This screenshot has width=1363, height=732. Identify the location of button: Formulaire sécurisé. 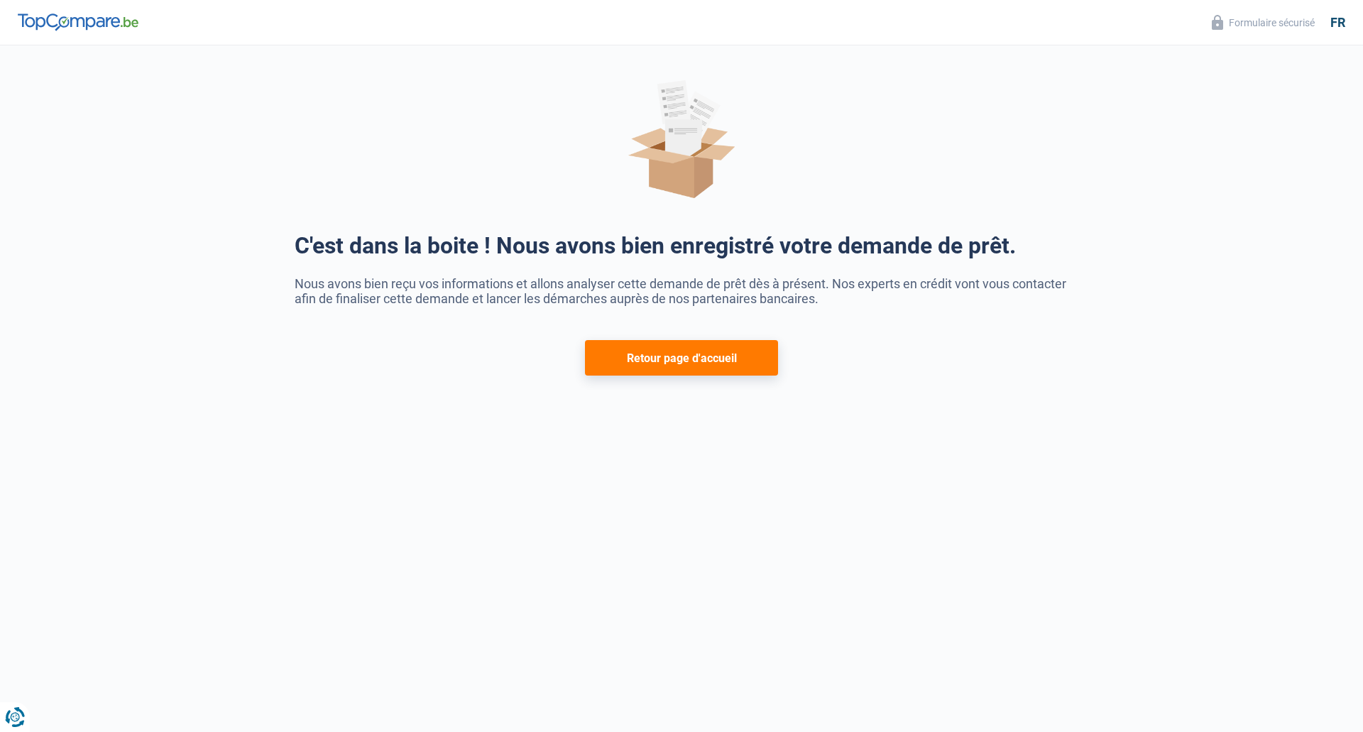
(1263, 22).